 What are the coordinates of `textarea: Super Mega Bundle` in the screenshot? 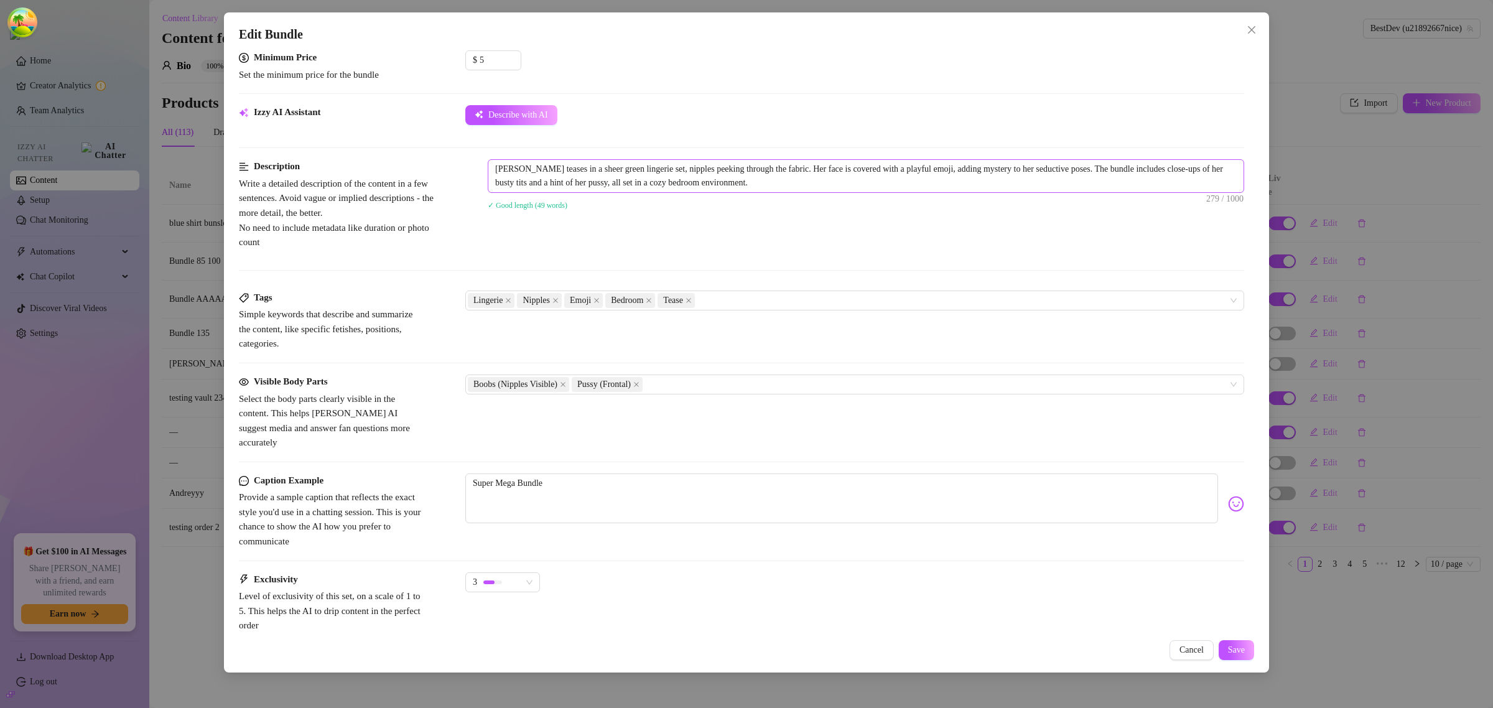 It's located at (842, 498).